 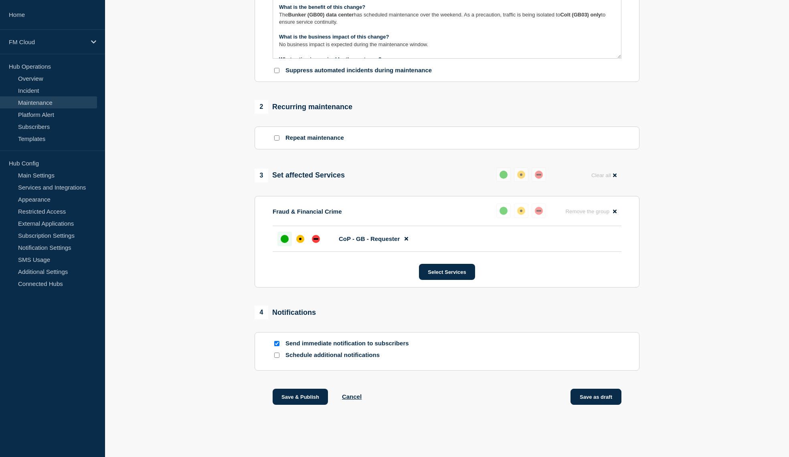 I want to click on p: Send immediate notification to subscribers, so click(x=350, y=343).